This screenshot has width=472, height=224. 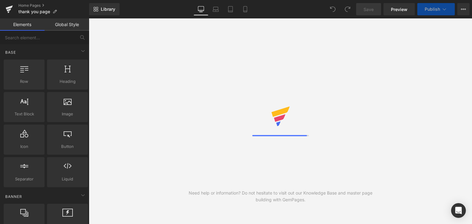 What do you see at coordinates (34, 12) in the screenshot?
I see `span: thank you page` at bounding box center [34, 12].